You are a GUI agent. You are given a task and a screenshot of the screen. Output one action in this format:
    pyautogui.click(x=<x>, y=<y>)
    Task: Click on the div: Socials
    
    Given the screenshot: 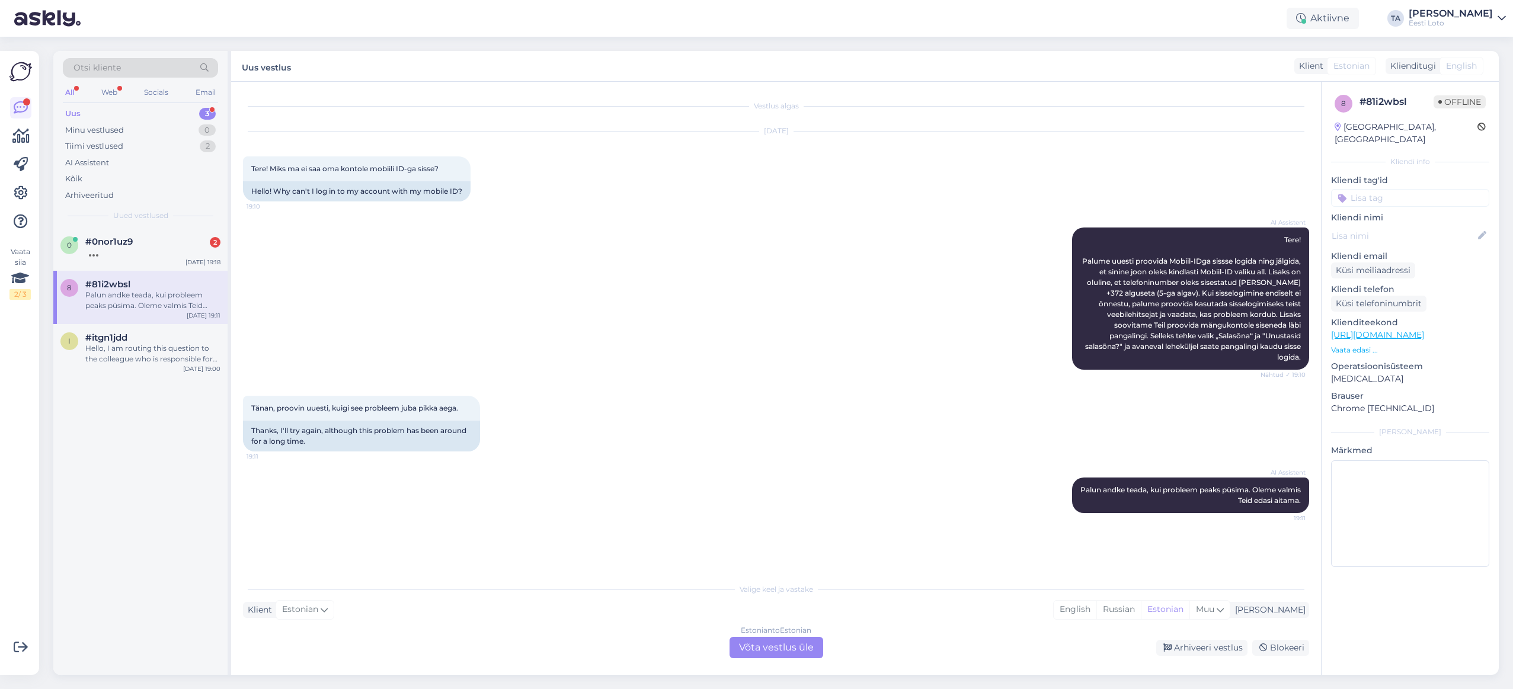 What is the action you would take?
    pyautogui.click(x=156, y=92)
    